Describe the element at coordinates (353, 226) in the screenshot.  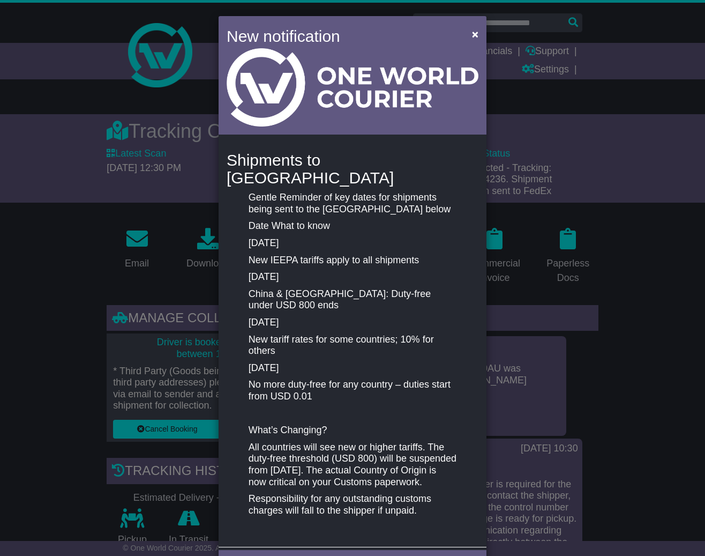
I see `p: Date What to know` at that location.